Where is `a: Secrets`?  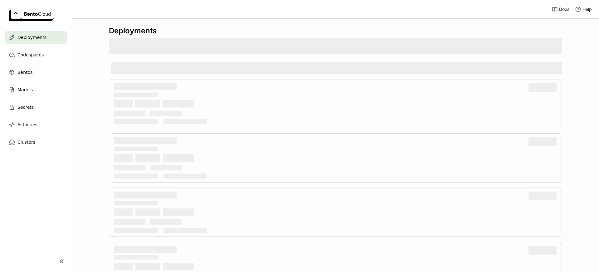 a: Secrets is located at coordinates (36, 107).